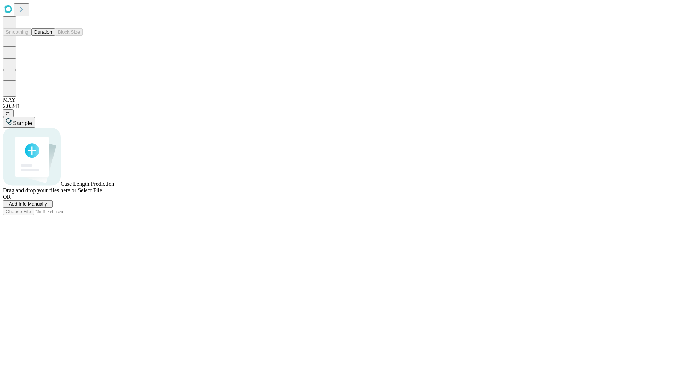  I want to click on span: Case Length Prediction, so click(87, 183).